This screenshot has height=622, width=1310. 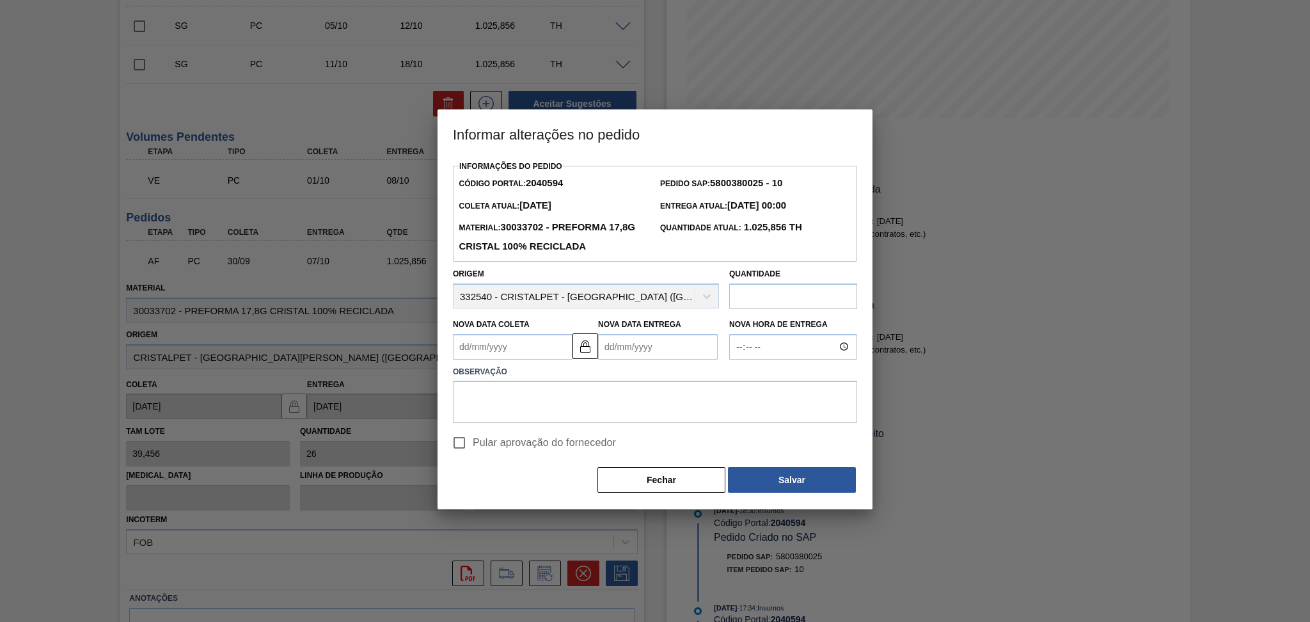 What do you see at coordinates (731, 228) in the screenshot?
I see `span: Quantidade Atual:` at bounding box center [731, 228].